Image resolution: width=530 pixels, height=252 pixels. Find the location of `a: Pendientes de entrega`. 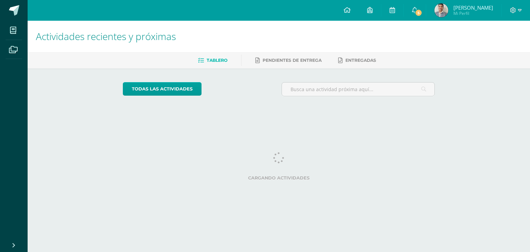

a: Pendientes de entrega is located at coordinates (288, 60).